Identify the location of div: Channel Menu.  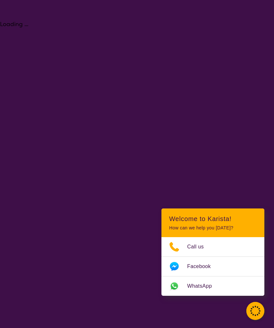
(213, 252).